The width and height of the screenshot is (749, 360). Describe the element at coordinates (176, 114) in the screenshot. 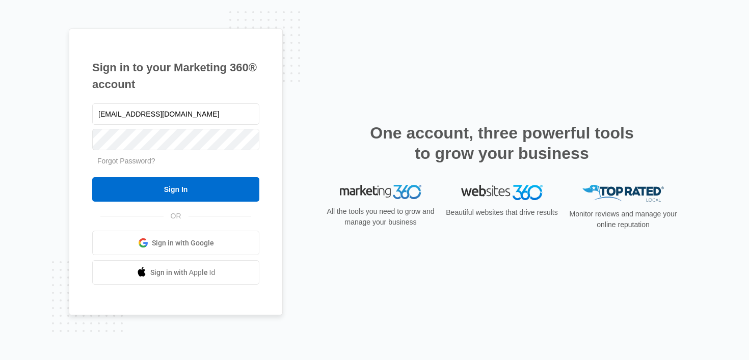

I see `input: Email` at that location.